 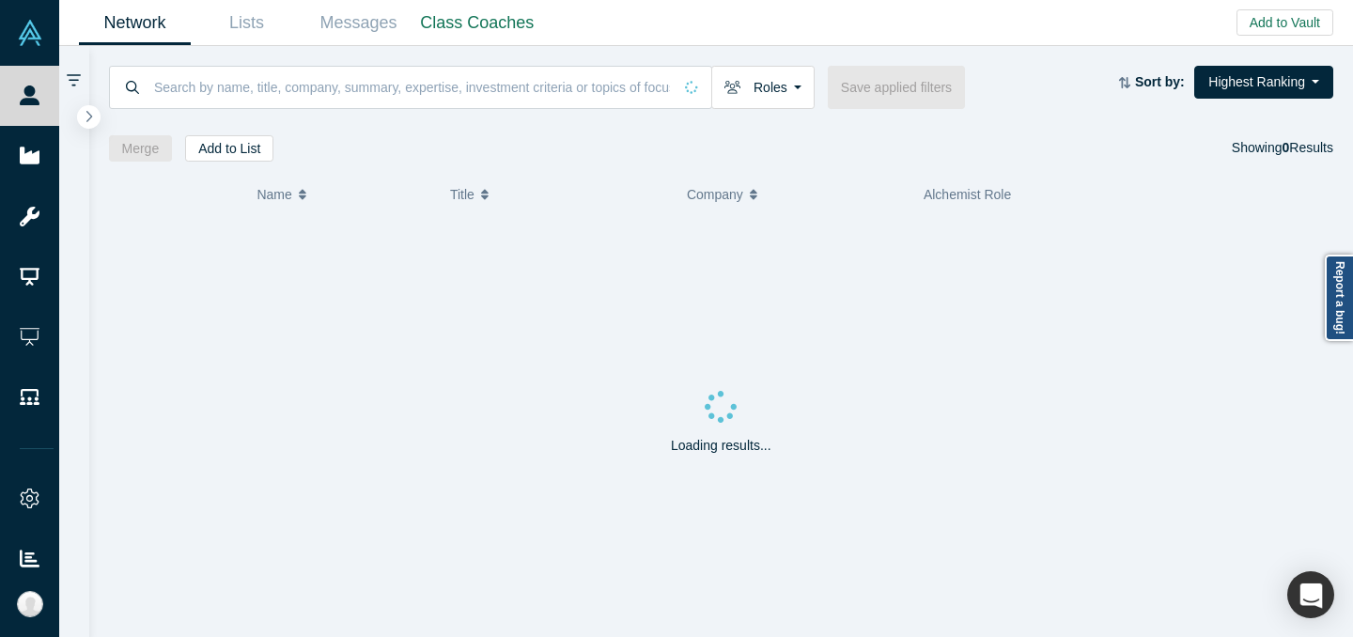 I want to click on img: Alchemist Vault Logo, so click(x=30, y=33).